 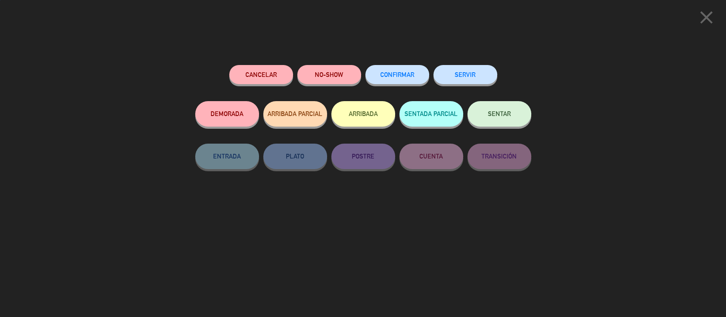 I want to click on i: close, so click(x=706, y=17).